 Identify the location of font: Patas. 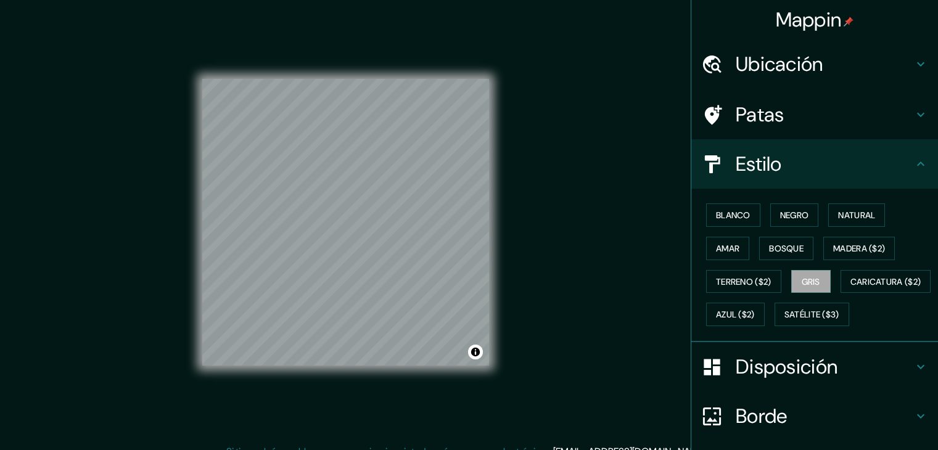
(760, 115).